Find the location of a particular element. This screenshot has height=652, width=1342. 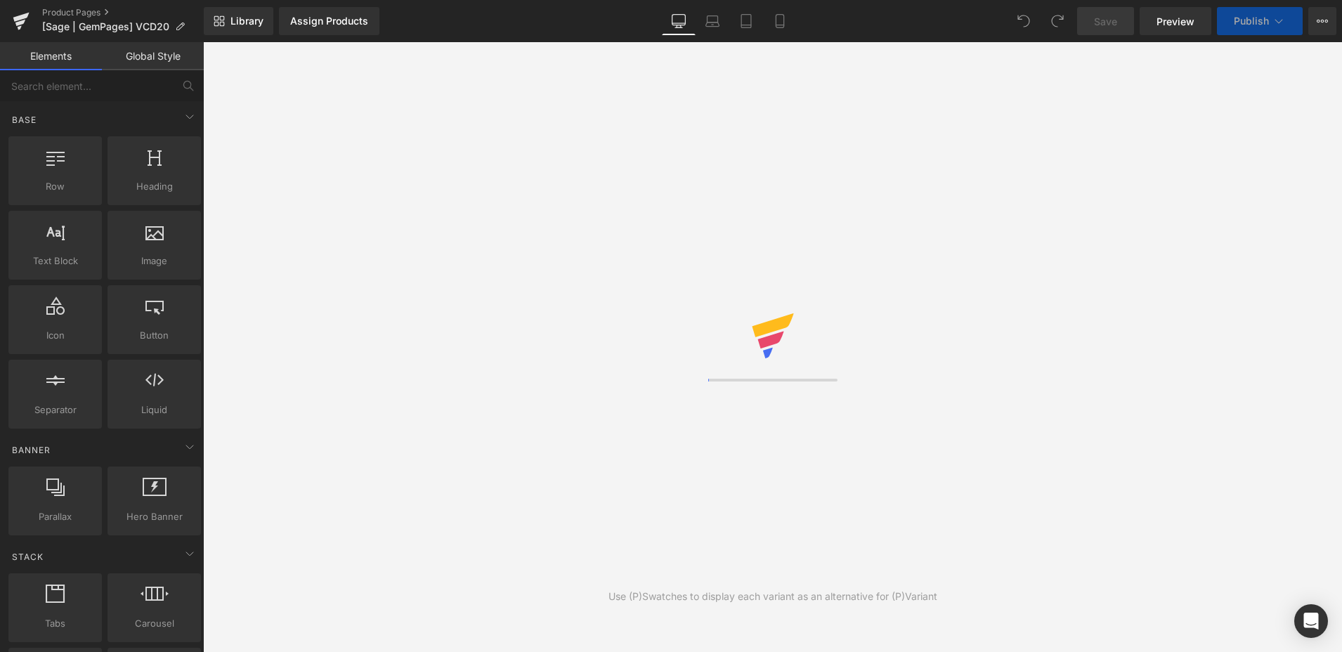

span: Row is located at coordinates (55, 186).